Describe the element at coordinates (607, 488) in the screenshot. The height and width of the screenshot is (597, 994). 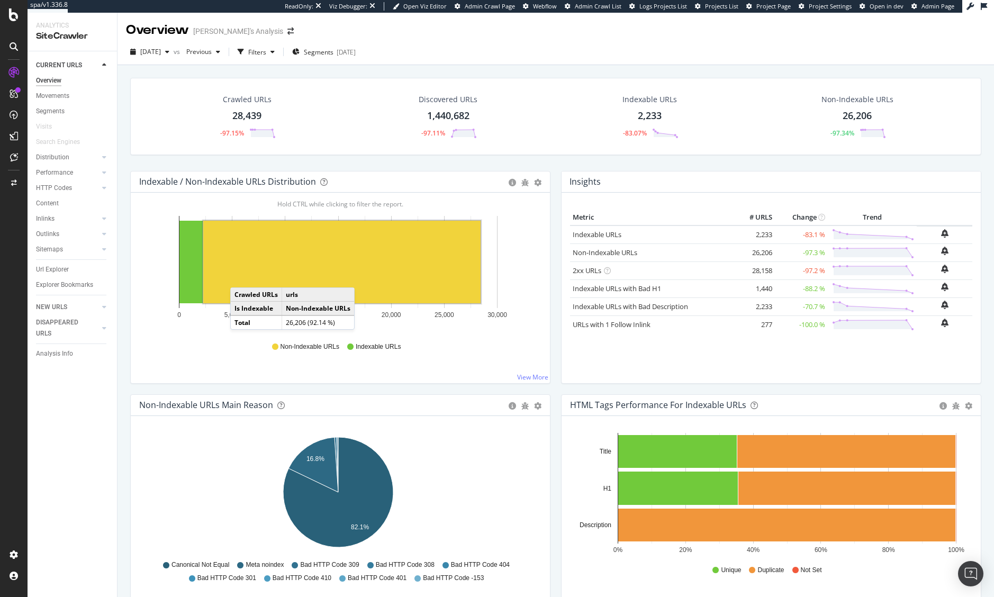
I see `text: H1` at that location.